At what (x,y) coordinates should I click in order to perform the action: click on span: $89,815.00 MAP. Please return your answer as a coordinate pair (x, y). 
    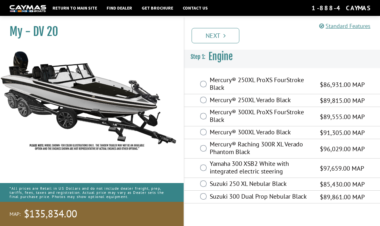
    Looking at the image, I should click on (342, 101).